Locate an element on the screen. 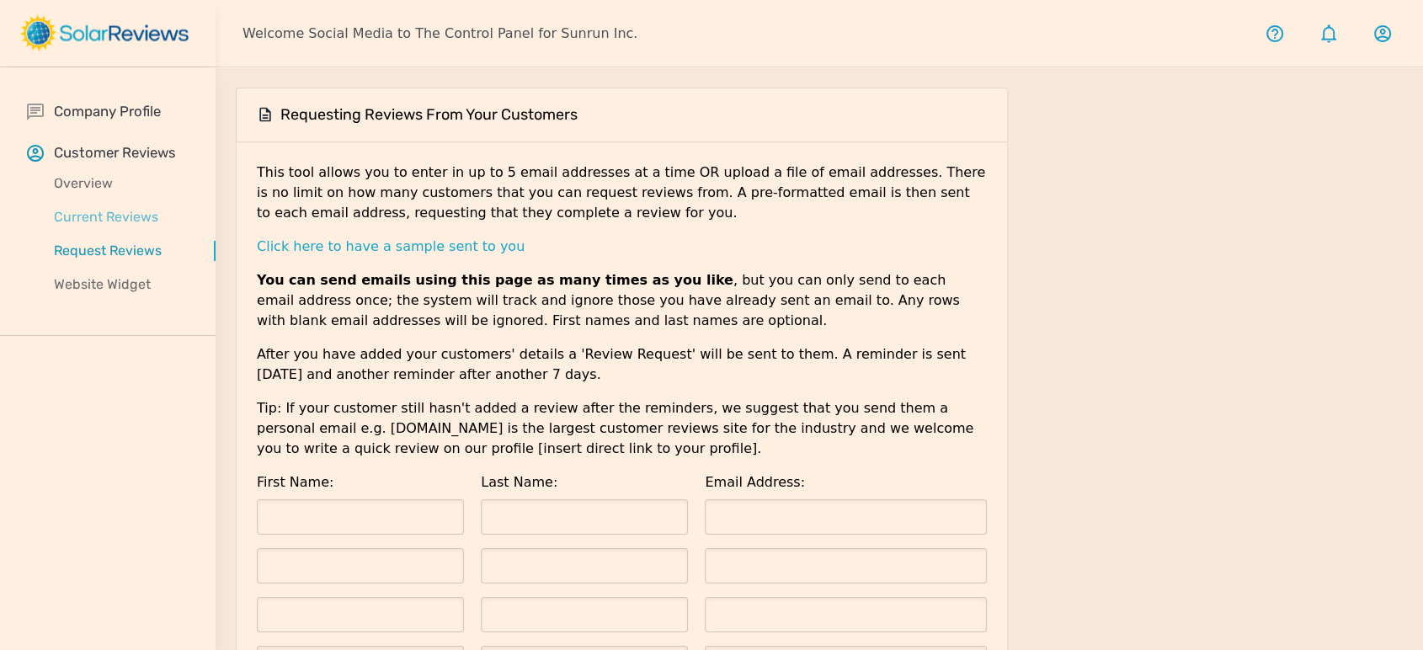  p: Tip: If your customer still hasn't added a review after the reminders, we suggest that you send t... is located at coordinates (621, 428).